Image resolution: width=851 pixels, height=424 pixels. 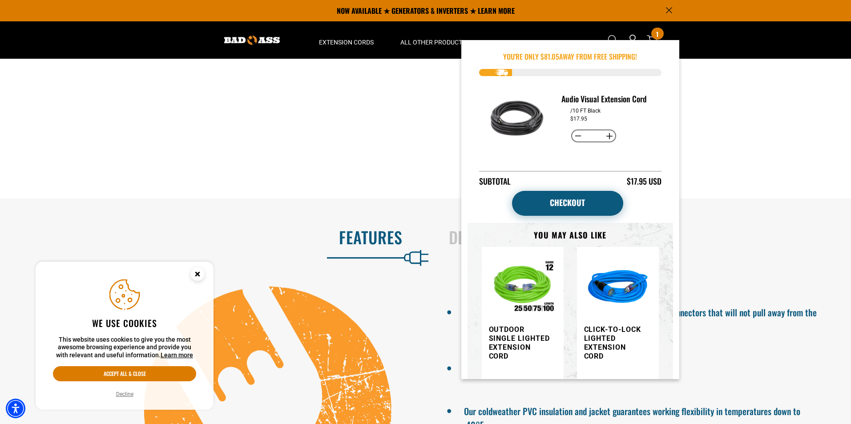 I want to click on aside: Cookie Consent, so click(x=124, y=336).